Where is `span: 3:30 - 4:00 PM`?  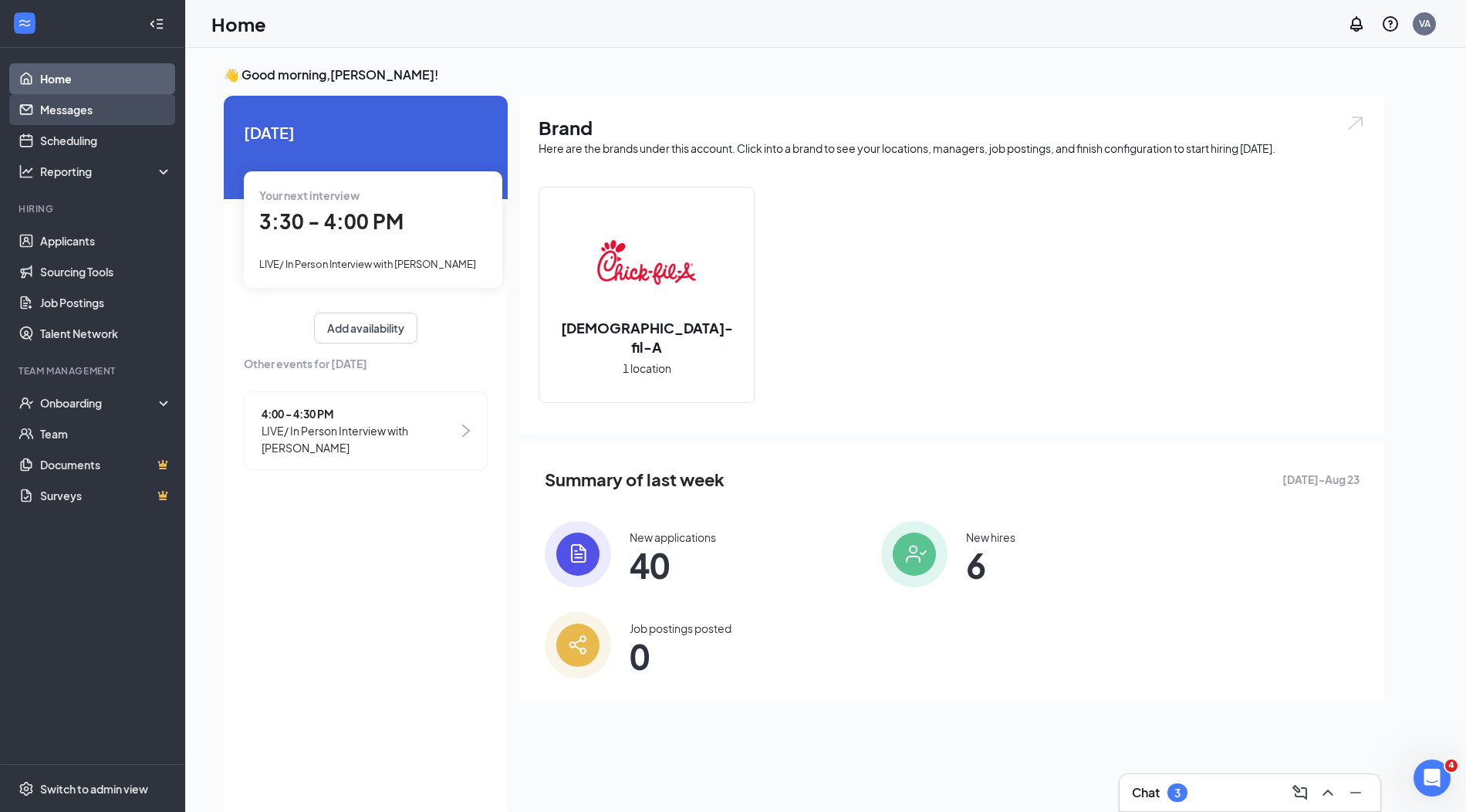
span: 3:30 - 4:00 PM is located at coordinates (331, 220).